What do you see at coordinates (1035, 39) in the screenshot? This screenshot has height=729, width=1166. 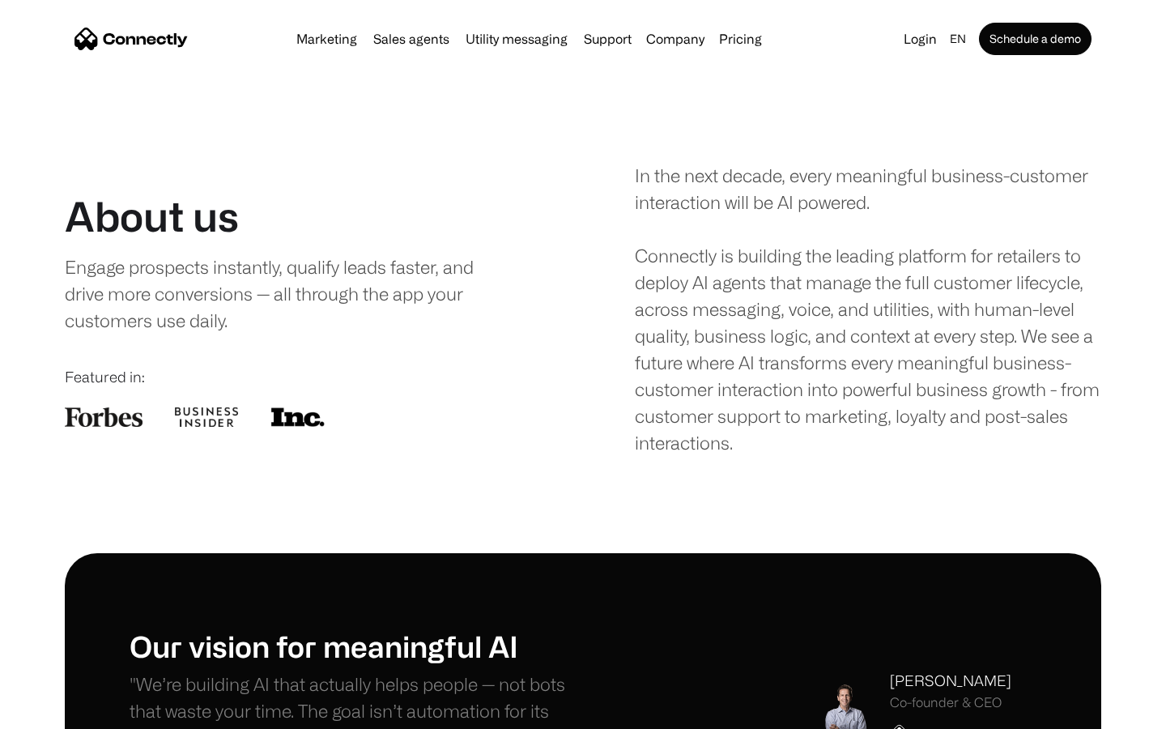 I see `a: Schedule a demo` at bounding box center [1035, 39].